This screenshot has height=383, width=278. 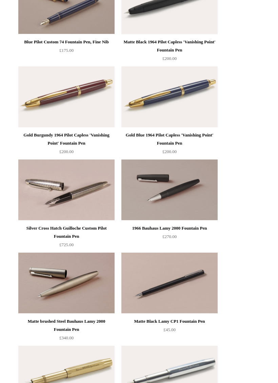 I want to click on img: Gold Blue 1964 Pilot Capless 'Vanishing Point' Fountain Pen, so click(x=169, y=97).